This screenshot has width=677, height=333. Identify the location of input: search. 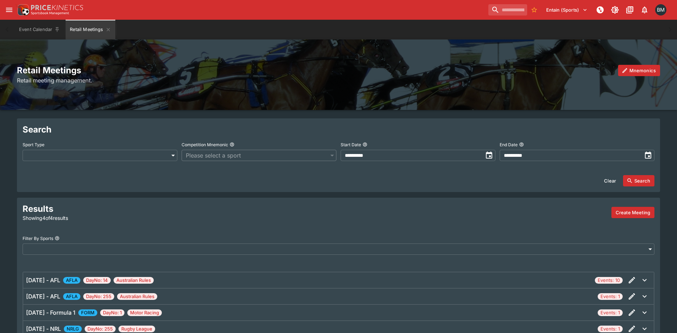
(507, 10).